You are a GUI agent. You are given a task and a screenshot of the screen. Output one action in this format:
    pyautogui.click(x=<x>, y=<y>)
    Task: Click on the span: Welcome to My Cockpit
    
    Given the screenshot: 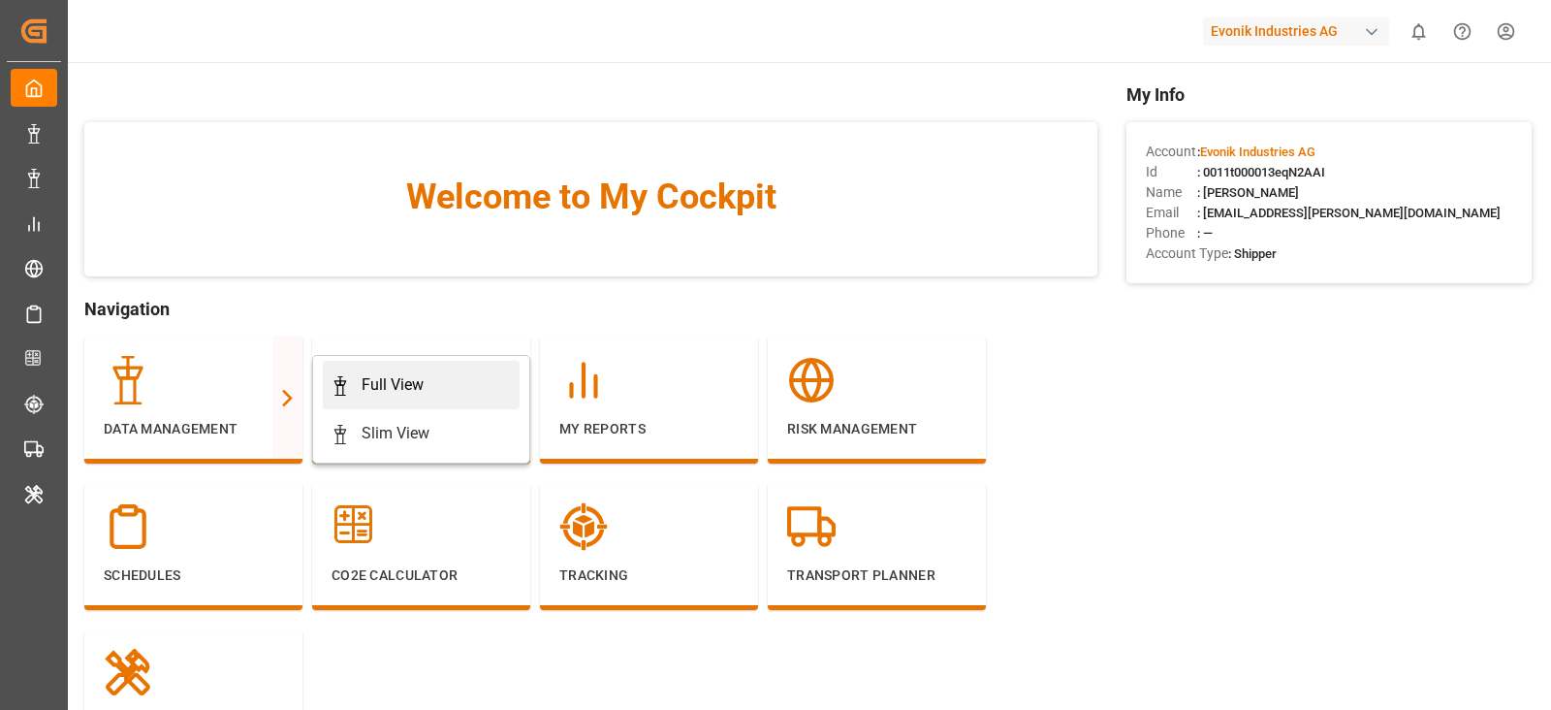 What is the action you would take?
    pyautogui.click(x=591, y=197)
    